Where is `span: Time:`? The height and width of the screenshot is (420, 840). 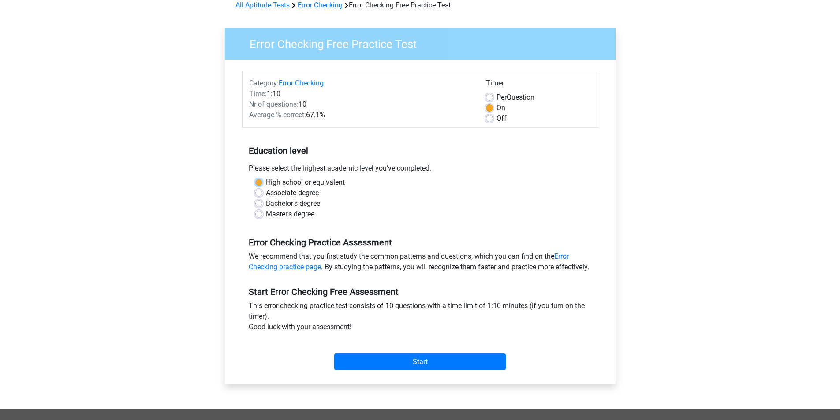 span: Time: is located at coordinates (258, 93).